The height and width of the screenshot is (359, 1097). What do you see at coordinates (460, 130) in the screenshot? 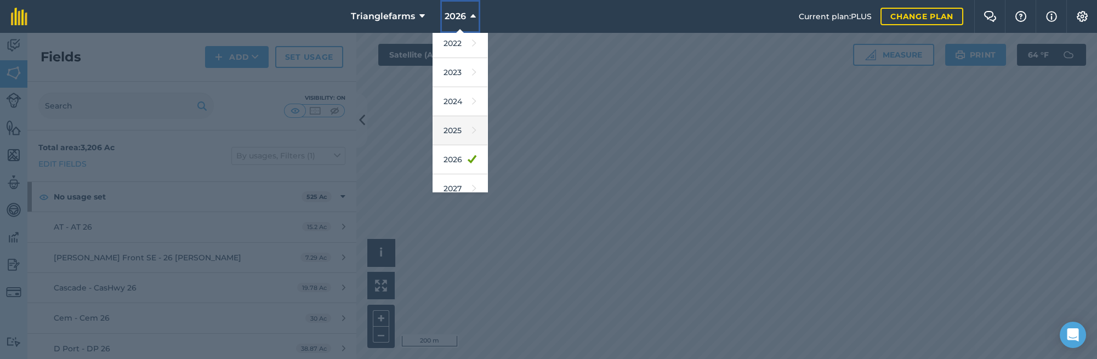
I see `a: 2025` at bounding box center [460, 130].